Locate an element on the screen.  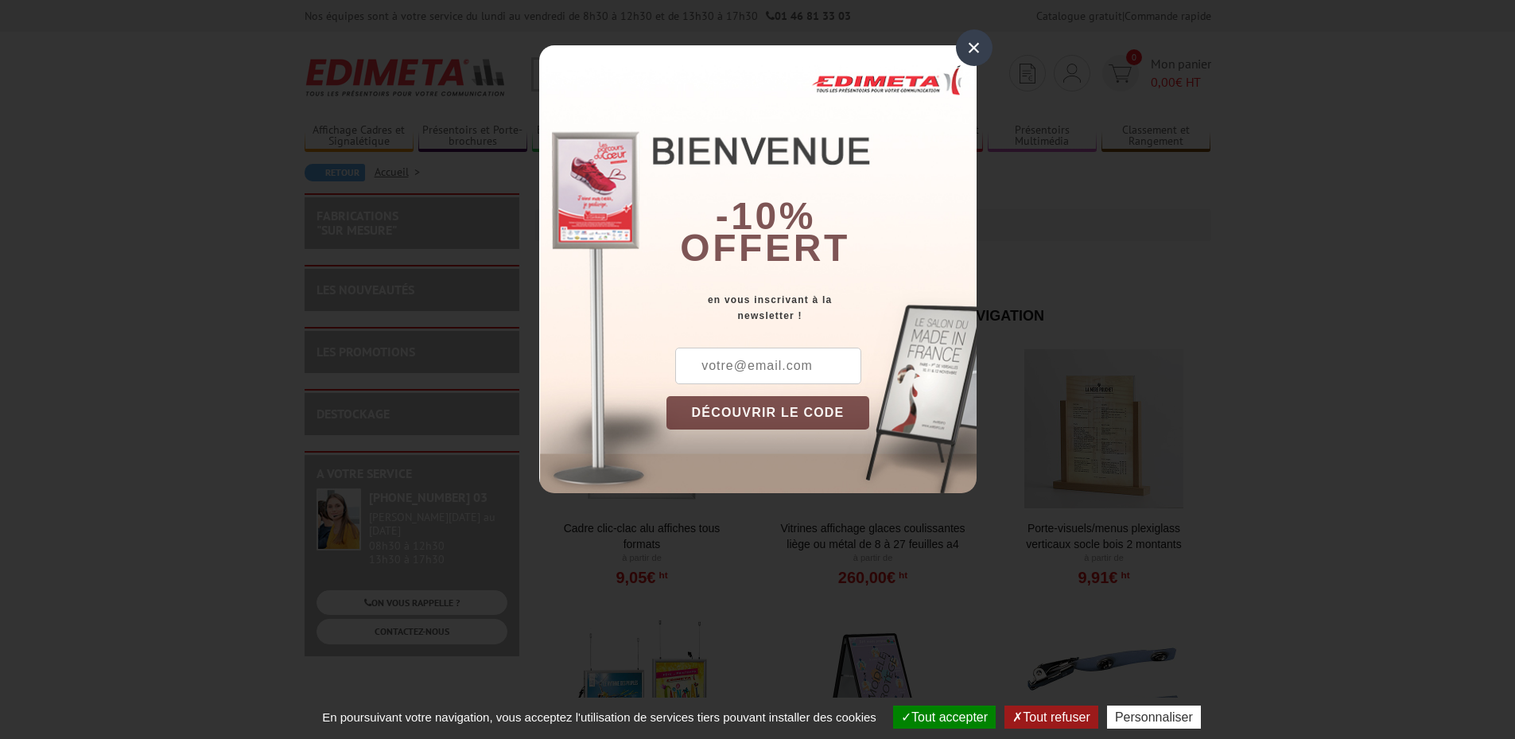
div: en vous inscrivant à la newsletter ! is located at coordinates (822, 308).